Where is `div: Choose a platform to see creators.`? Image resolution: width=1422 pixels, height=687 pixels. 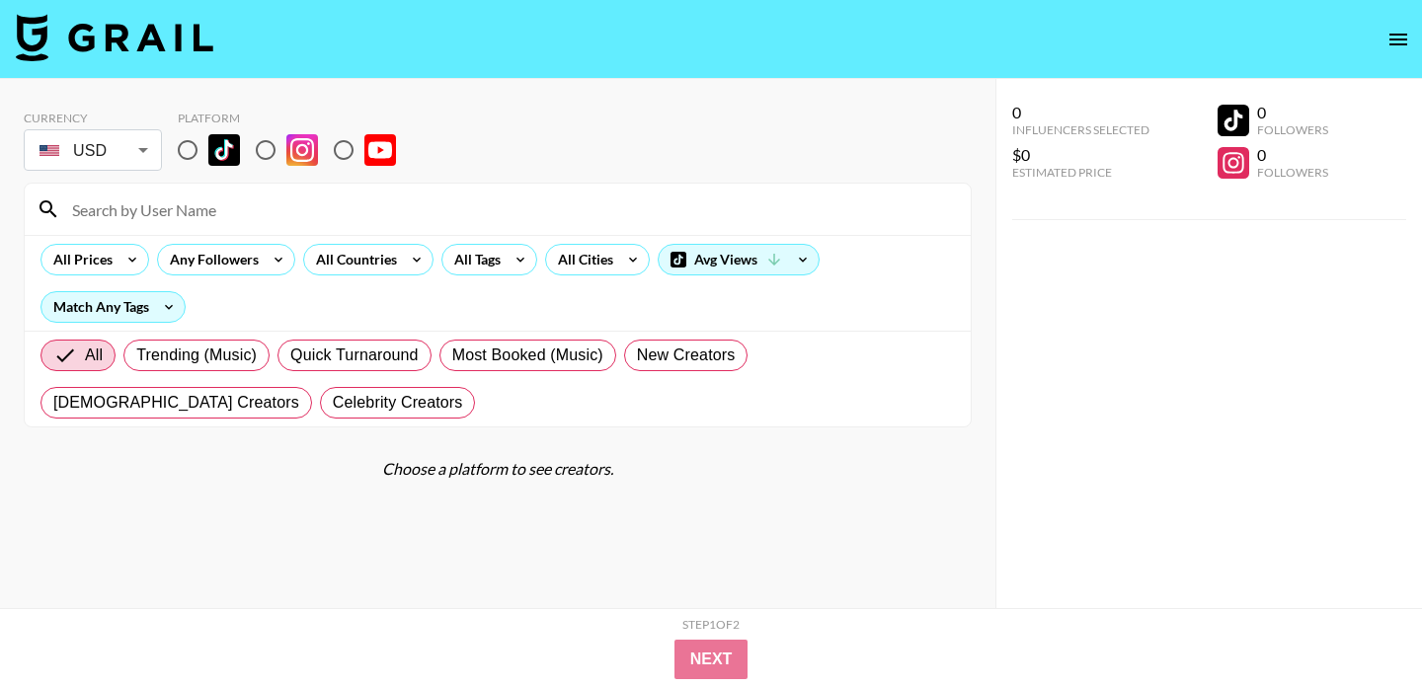
div: Choose a platform to see creators. is located at coordinates (498, 469).